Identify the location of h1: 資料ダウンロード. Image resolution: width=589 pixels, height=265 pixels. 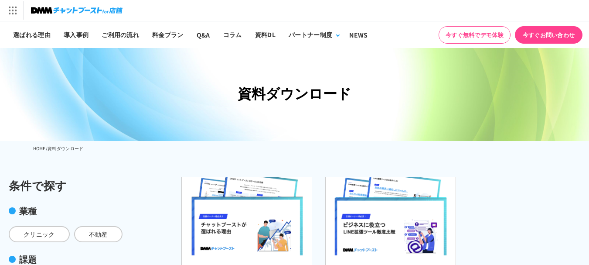
(295, 93).